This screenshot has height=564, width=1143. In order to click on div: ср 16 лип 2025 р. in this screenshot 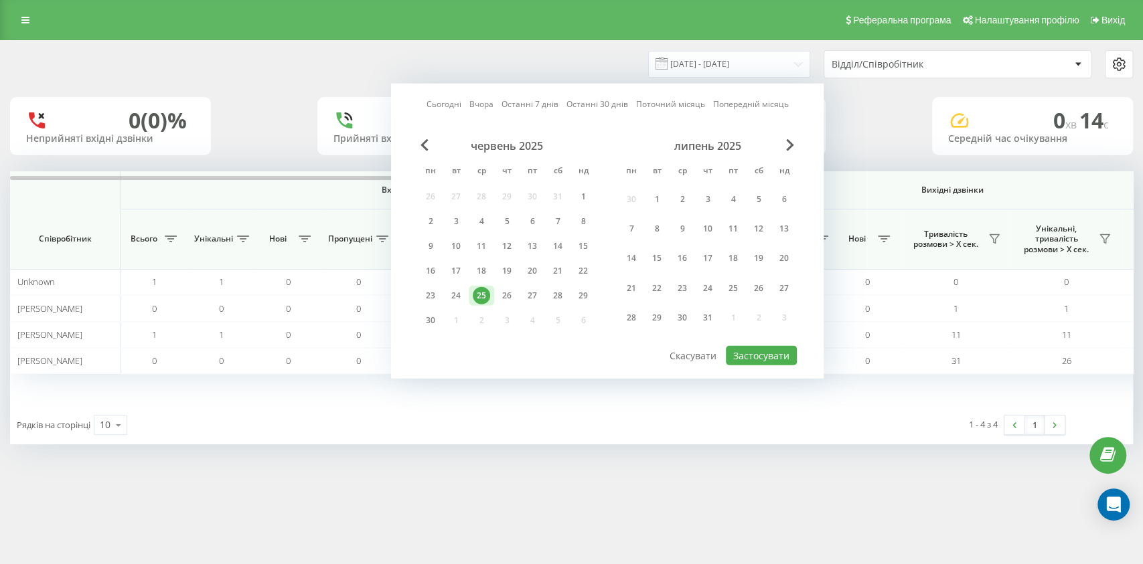, I will do `click(682, 258)`.